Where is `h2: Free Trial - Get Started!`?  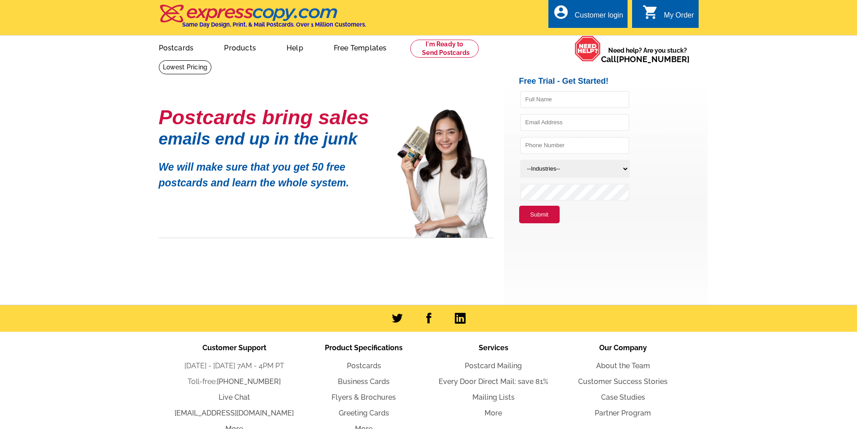 h2: Free Trial - Get Started! is located at coordinates (613, 81).